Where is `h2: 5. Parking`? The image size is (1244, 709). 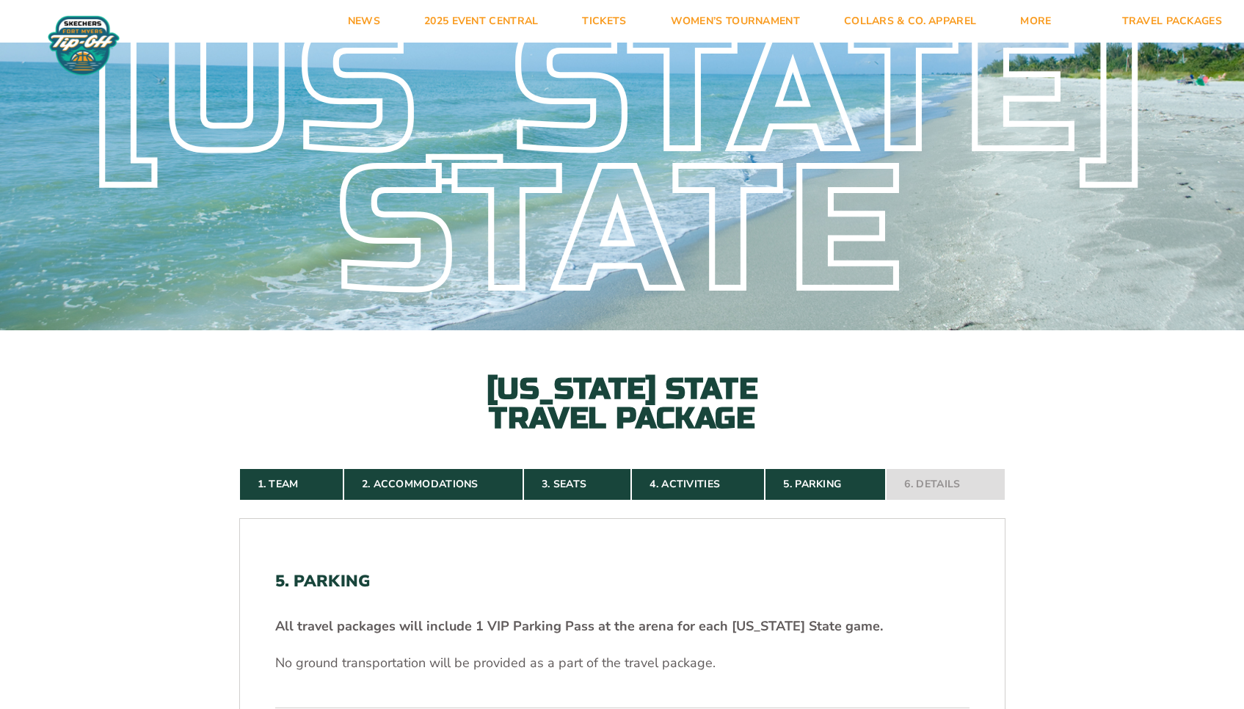 h2: 5. Parking is located at coordinates (623, 581).